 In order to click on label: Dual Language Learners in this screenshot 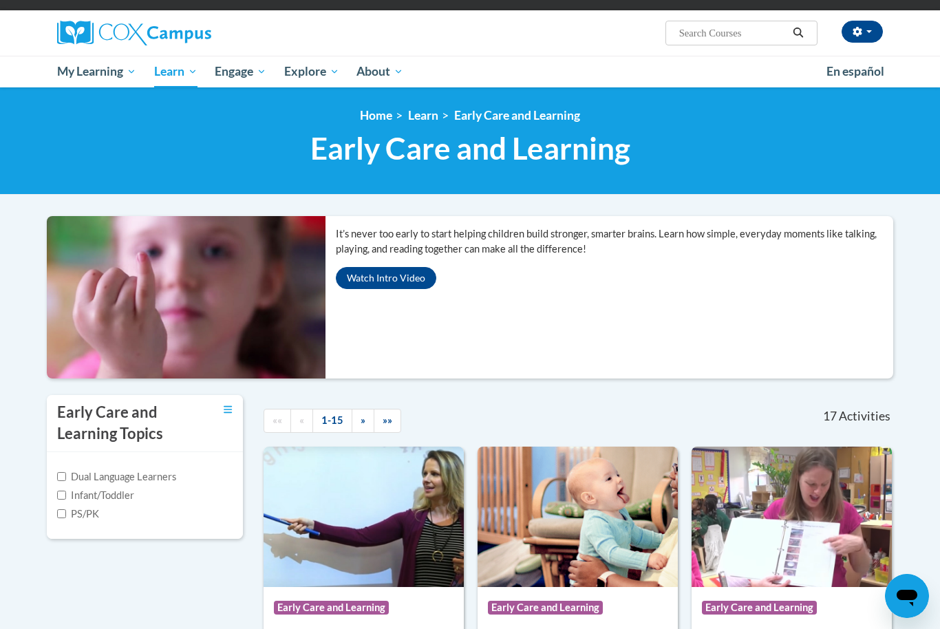, I will do `click(116, 477)`.